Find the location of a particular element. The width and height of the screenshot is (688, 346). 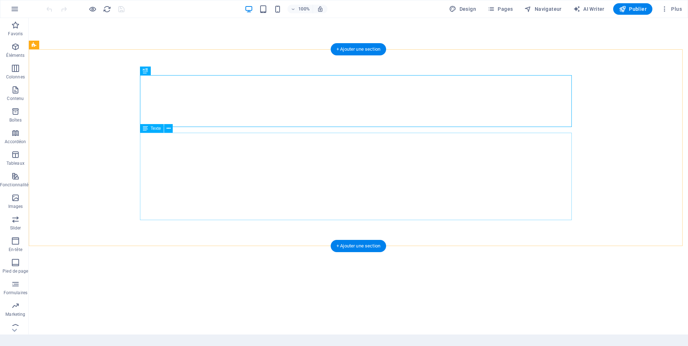

p: Tableaux is located at coordinates (15, 163).